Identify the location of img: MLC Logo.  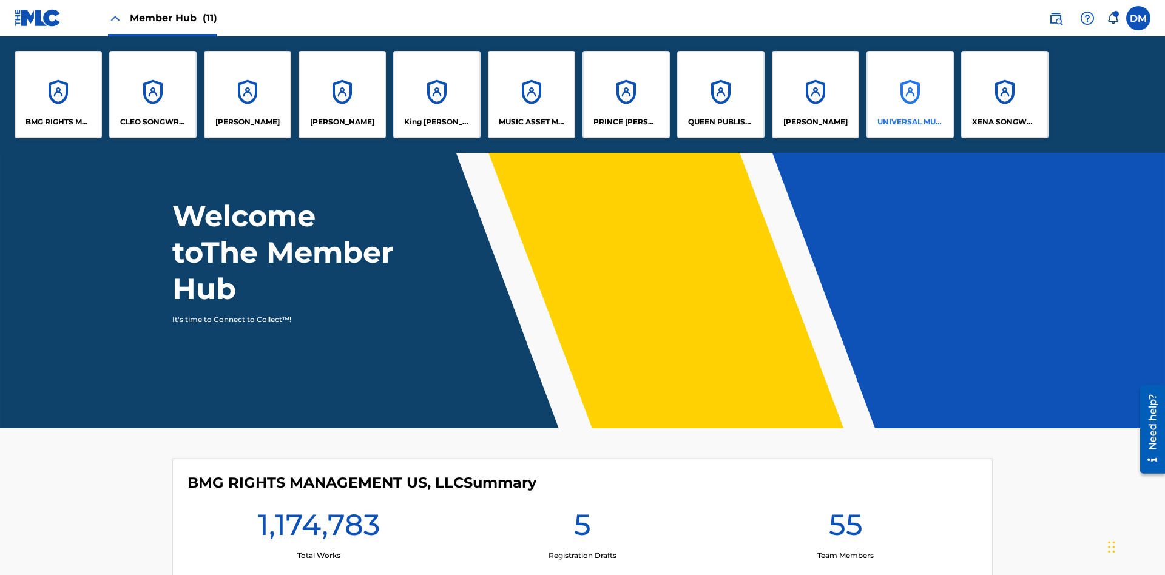
(38, 18).